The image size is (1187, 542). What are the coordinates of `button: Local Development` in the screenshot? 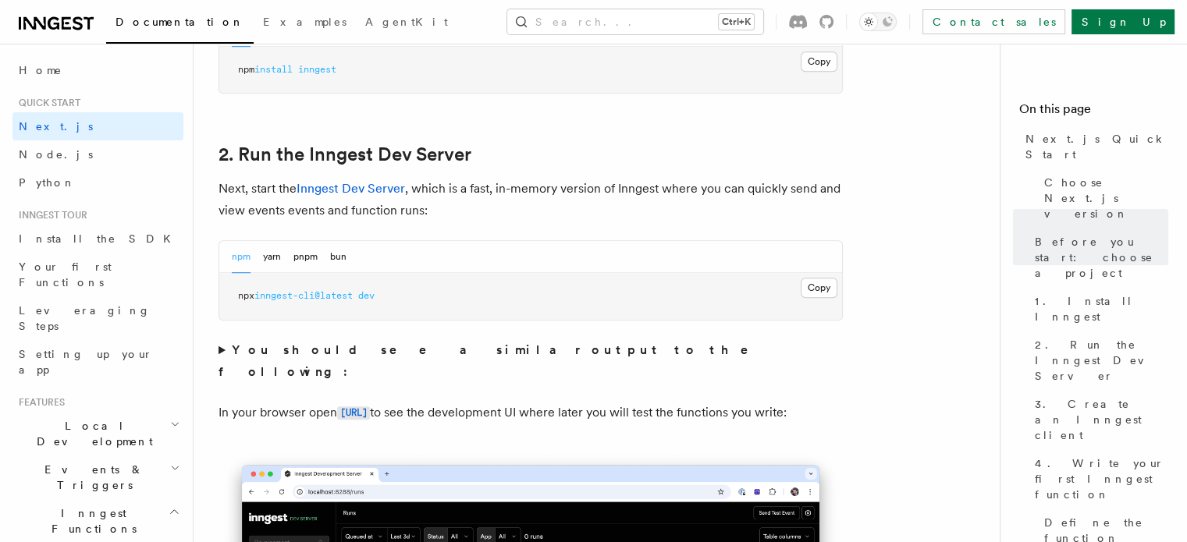 It's located at (98, 434).